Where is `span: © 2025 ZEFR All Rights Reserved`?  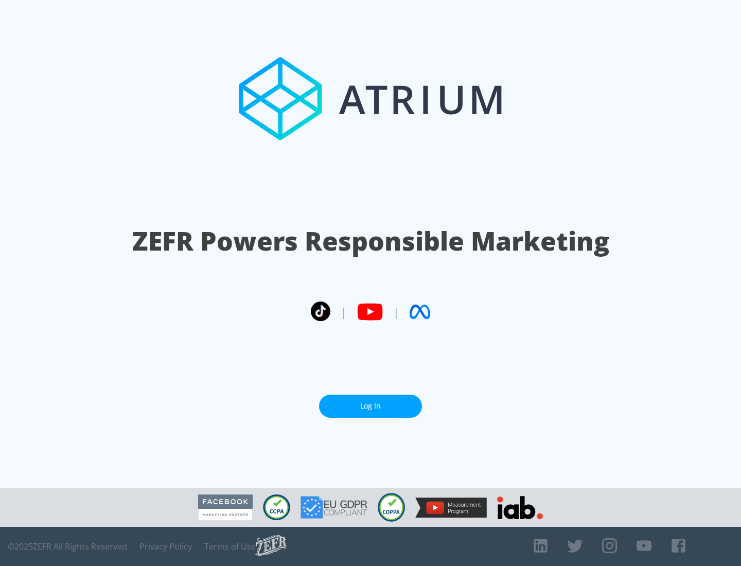
span: © 2025 ZEFR All Rights Reserved is located at coordinates (67, 547).